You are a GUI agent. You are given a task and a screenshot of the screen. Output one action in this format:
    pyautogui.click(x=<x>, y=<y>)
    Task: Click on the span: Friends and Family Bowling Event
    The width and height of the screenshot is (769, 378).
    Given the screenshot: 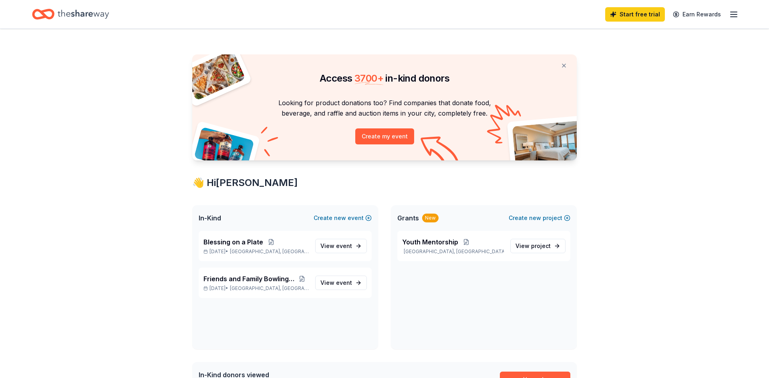 What is the action you would take?
    pyautogui.click(x=249, y=279)
    